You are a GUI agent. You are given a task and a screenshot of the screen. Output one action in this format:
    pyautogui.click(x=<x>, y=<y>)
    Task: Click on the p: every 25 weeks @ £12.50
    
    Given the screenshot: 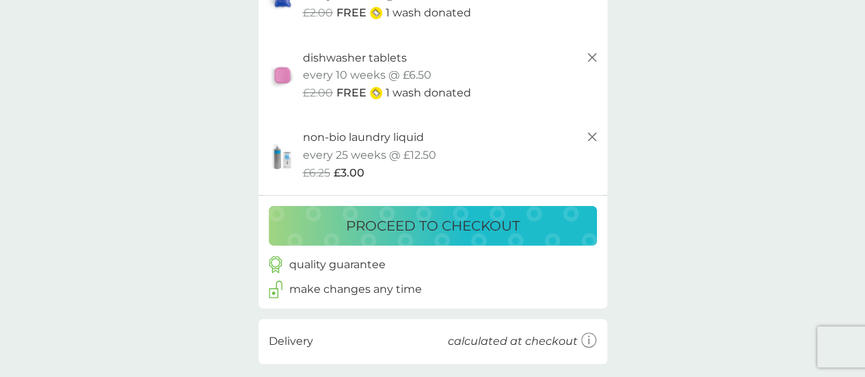 What is the action you would take?
    pyautogui.click(x=369, y=155)
    